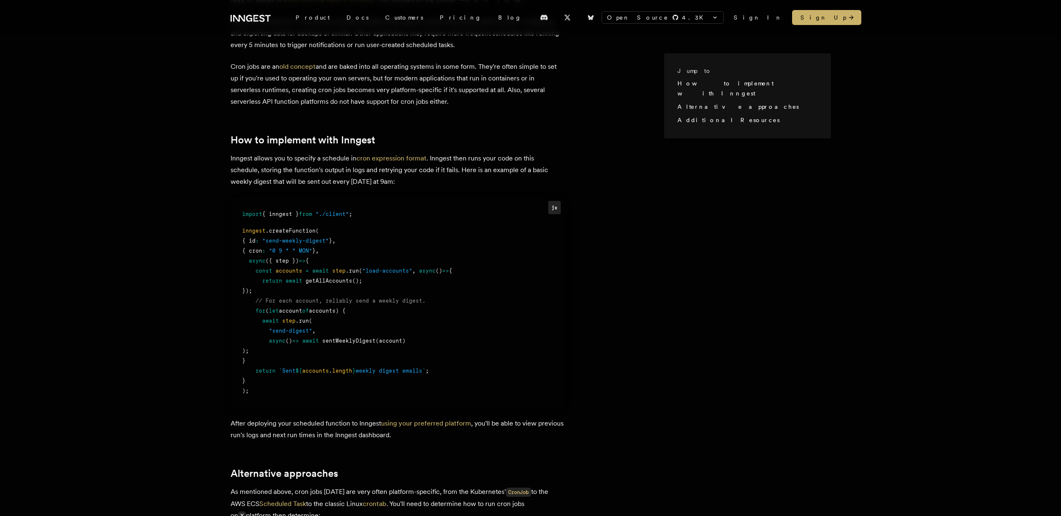  What do you see at coordinates (391, 341) in the screenshot?
I see `span: (account)` at bounding box center [391, 341].